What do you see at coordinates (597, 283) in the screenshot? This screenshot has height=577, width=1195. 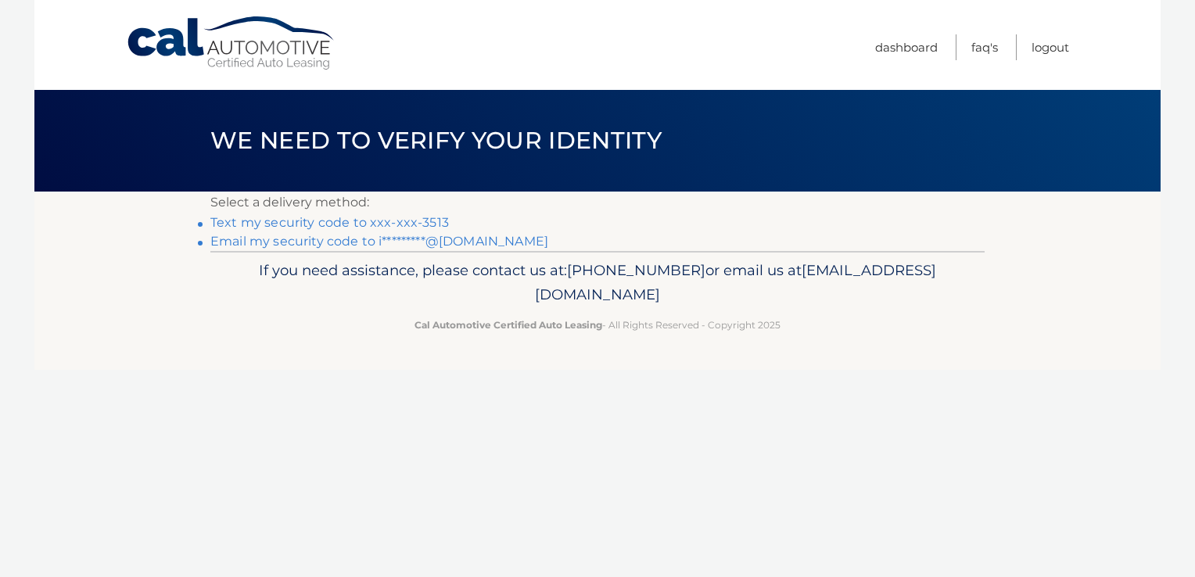 I see `p: If you need assistance, please contact us at: or email us at` at bounding box center [597, 283].